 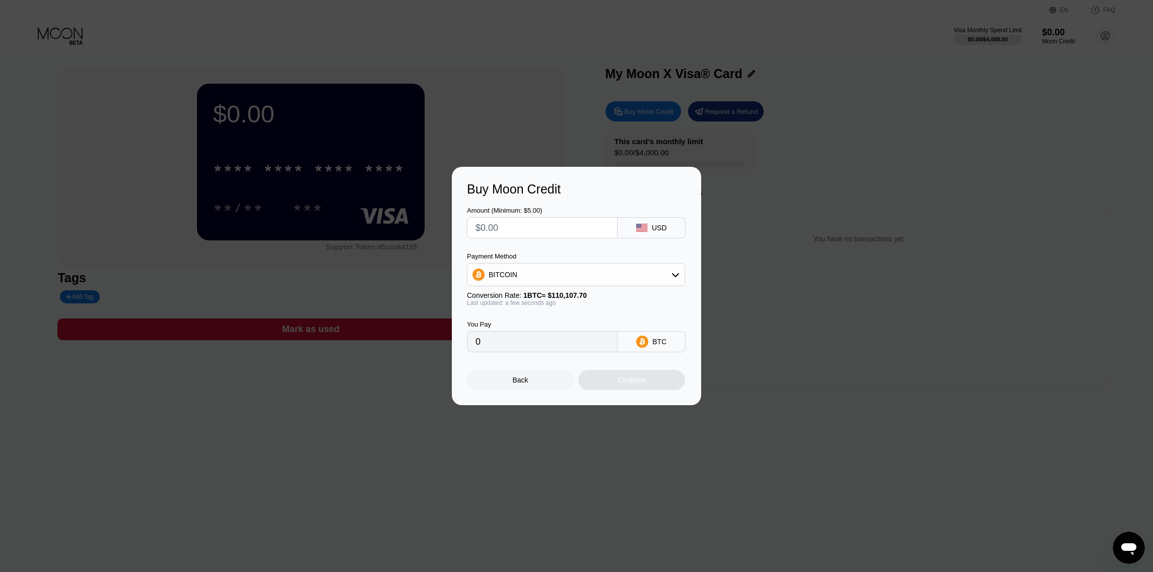 I want to click on div: USD, so click(x=659, y=228).